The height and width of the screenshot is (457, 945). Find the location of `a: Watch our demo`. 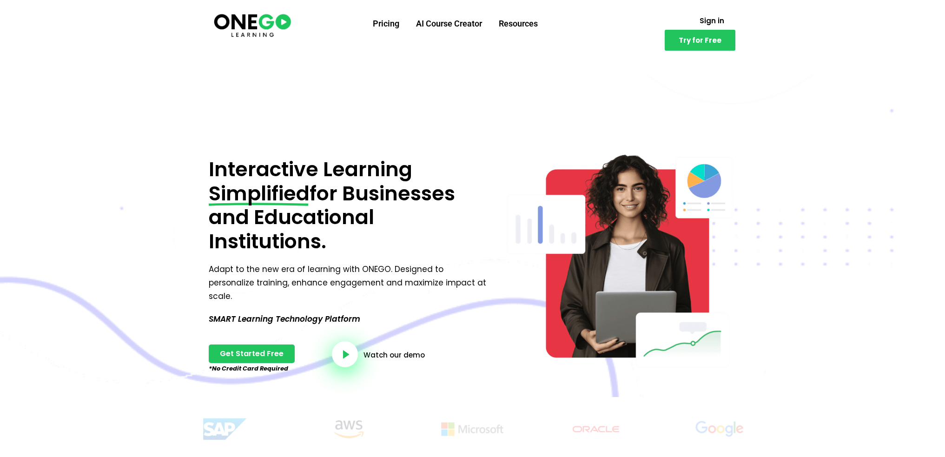

a: Watch our demo is located at coordinates (394, 355).